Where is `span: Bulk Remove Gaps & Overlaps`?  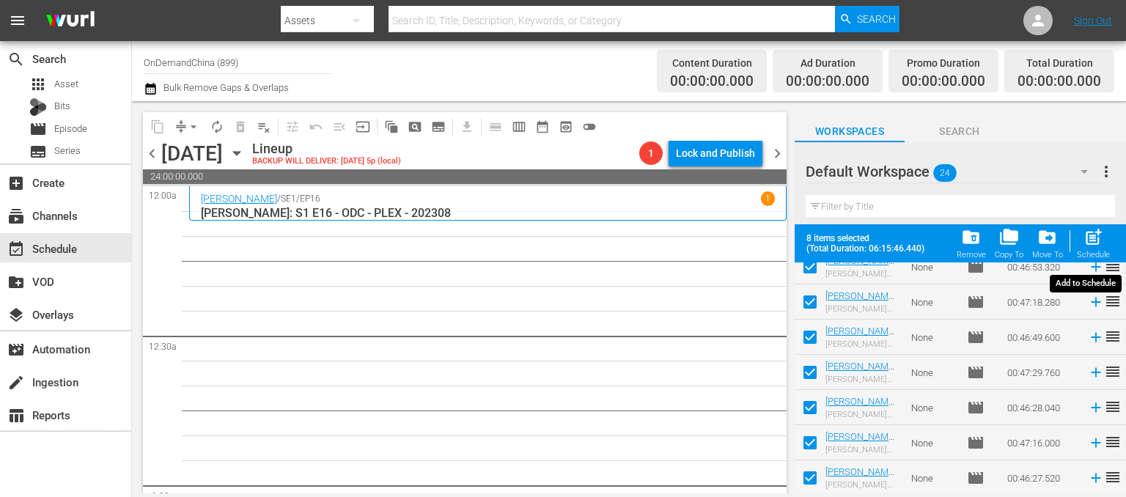
span: Bulk Remove Gaps & Overlaps is located at coordinates (225, 87).